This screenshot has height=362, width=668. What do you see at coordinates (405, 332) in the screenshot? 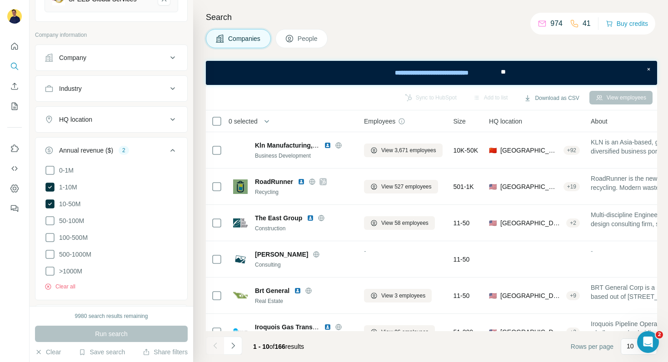
I see `span: View 96 employees` at bounding box center [405, 332].